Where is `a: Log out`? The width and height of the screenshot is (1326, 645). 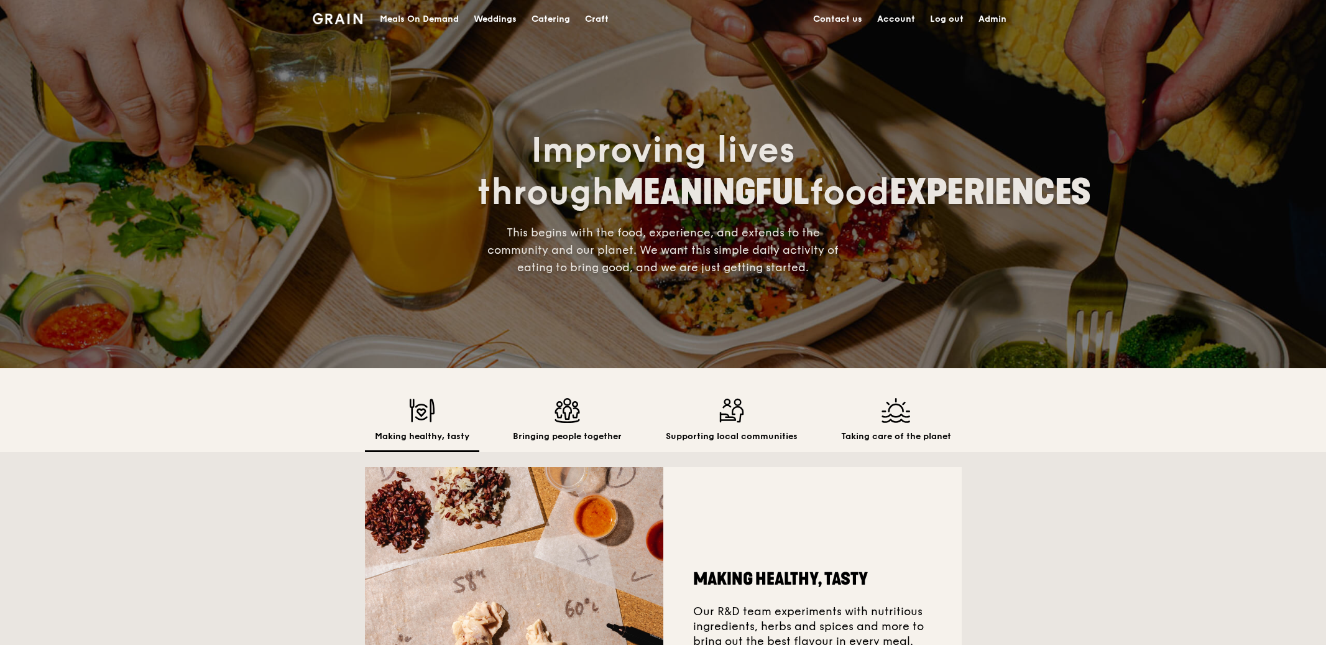
a: Log out is located at coordinates (947, 19).